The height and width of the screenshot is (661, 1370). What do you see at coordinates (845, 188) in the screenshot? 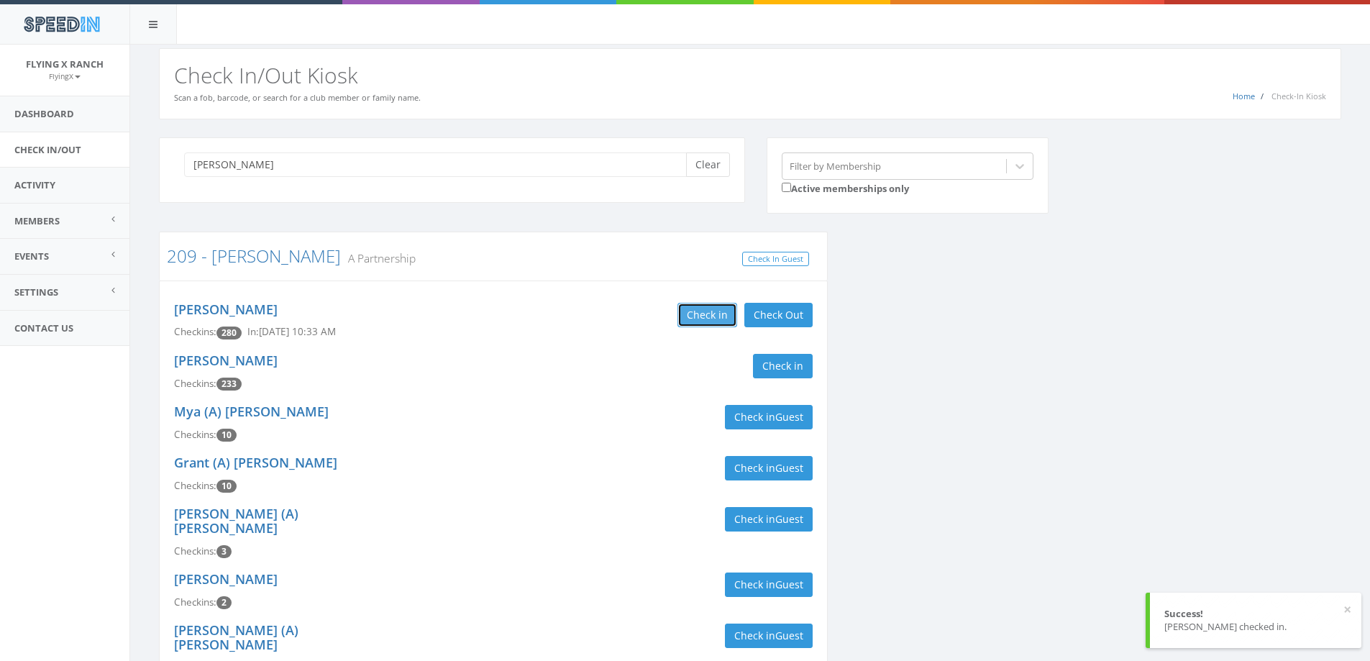
I see `label: Active memberships only` at bounding box center [845, 188].